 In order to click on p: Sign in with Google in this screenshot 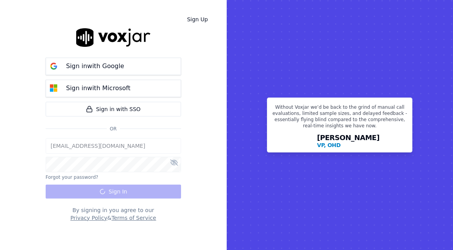, I will do `click(95, 66)`.